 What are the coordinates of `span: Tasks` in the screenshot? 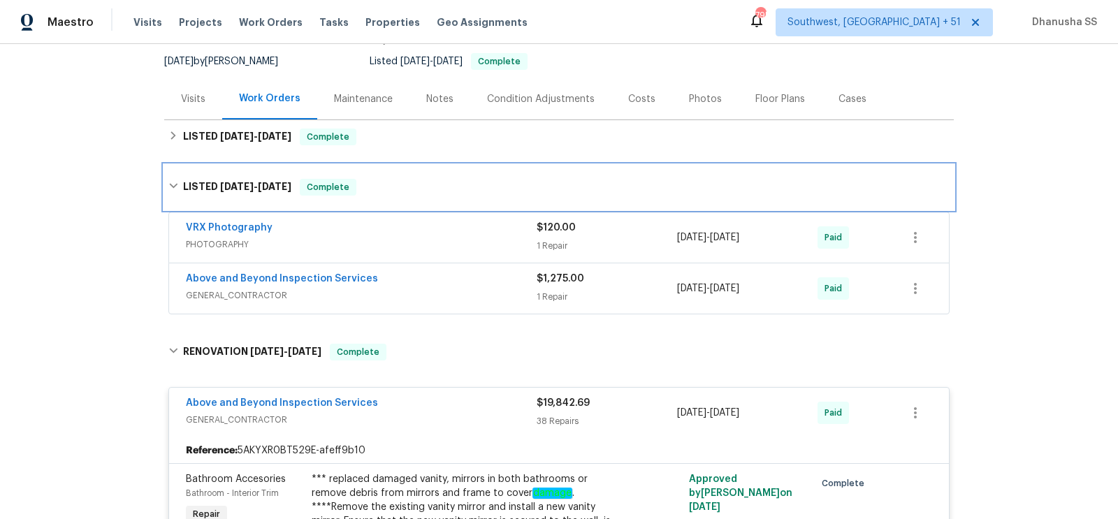 It's located at (334, 22).